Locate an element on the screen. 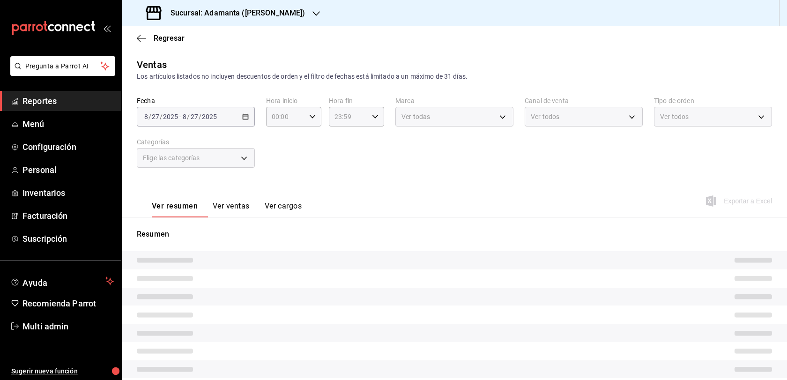  span: Menú is located at coordinates (68, 124).